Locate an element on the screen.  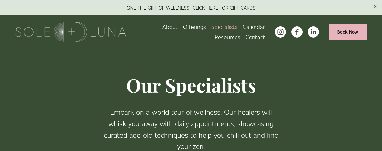
a: Book Now is located at coordinates (348, 32).